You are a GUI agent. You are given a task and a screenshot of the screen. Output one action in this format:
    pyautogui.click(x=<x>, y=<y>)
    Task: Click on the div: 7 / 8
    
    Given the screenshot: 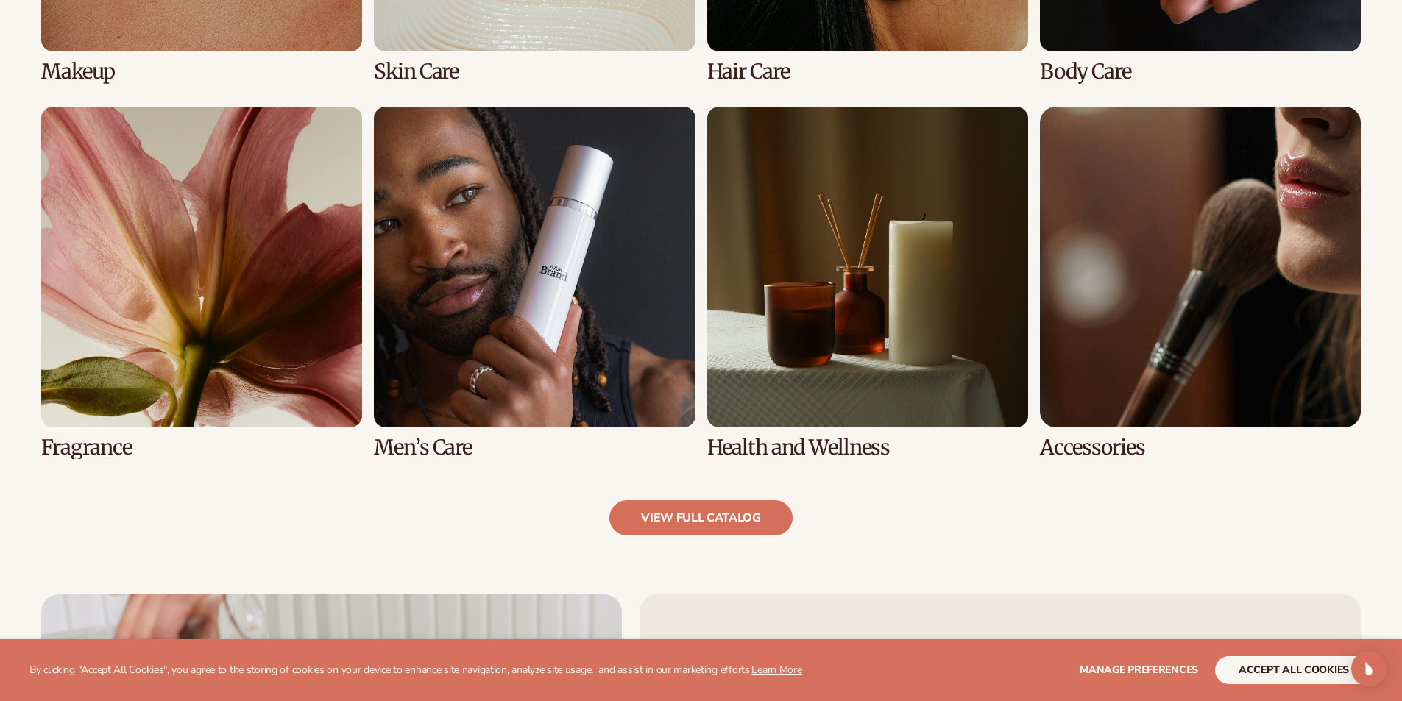 What is the action you would take?
    pyautogui.click(x=868, y=283)
    